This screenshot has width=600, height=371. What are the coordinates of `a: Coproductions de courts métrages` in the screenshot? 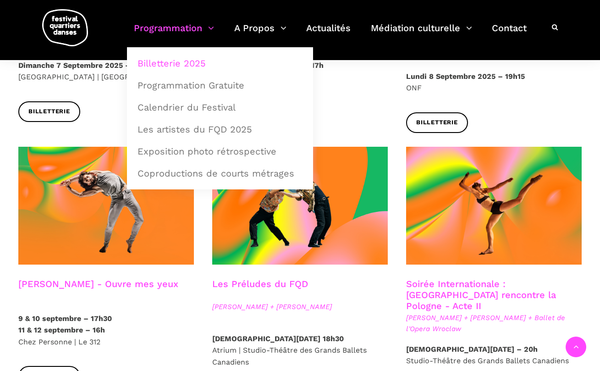 It's located at (220, 173).